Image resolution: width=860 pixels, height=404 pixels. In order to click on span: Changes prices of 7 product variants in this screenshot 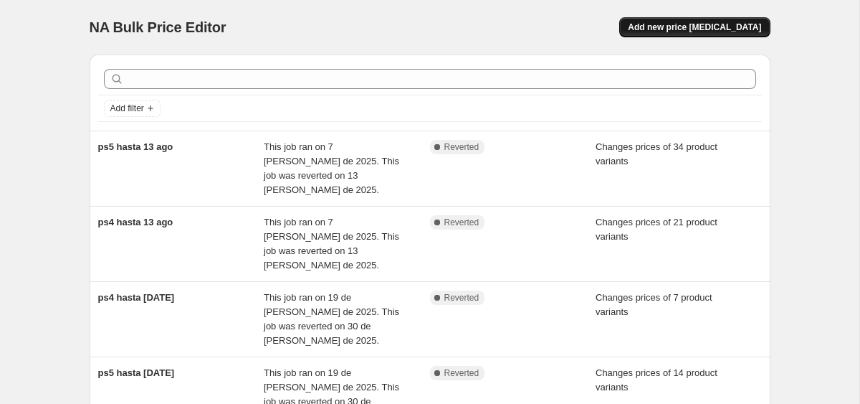, I will do `click(654, 304)`.